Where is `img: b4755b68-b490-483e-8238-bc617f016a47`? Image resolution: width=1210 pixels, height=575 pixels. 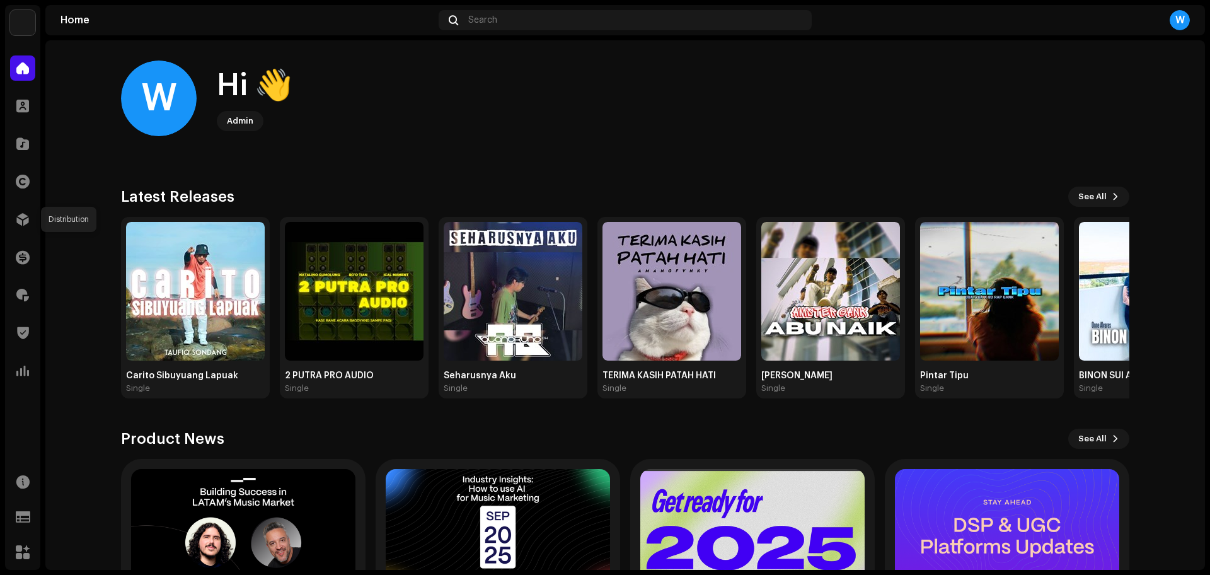 img: b4755b68-b490-483e-8238-bc617f016a47 is located at coordinates (354, 291).